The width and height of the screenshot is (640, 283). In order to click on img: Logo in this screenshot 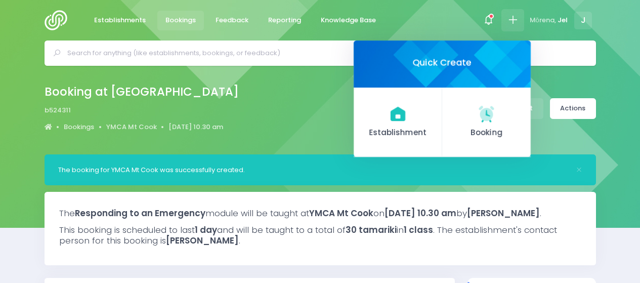, I will do `click(59, 20)`.